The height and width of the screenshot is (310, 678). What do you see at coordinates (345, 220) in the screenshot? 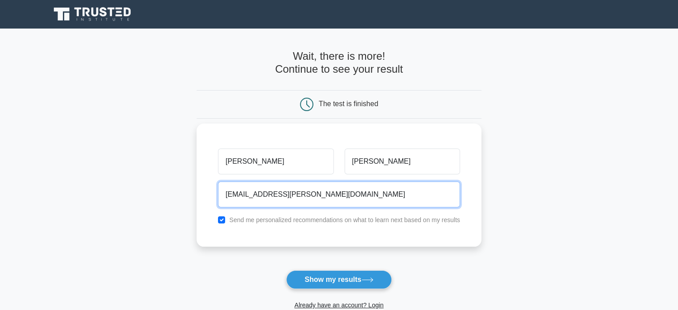
I see `label: Send me personalized recommendations on what to learn next based on my results` at bounding box center [345, 220].